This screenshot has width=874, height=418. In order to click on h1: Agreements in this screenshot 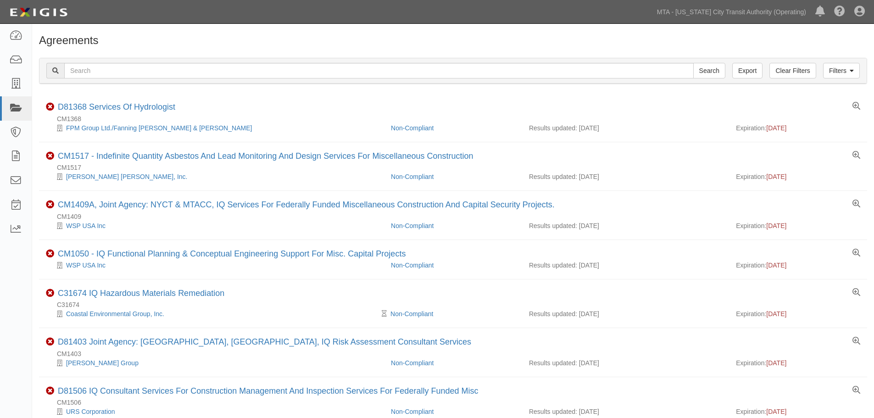, I will do `click(453, 40)`.